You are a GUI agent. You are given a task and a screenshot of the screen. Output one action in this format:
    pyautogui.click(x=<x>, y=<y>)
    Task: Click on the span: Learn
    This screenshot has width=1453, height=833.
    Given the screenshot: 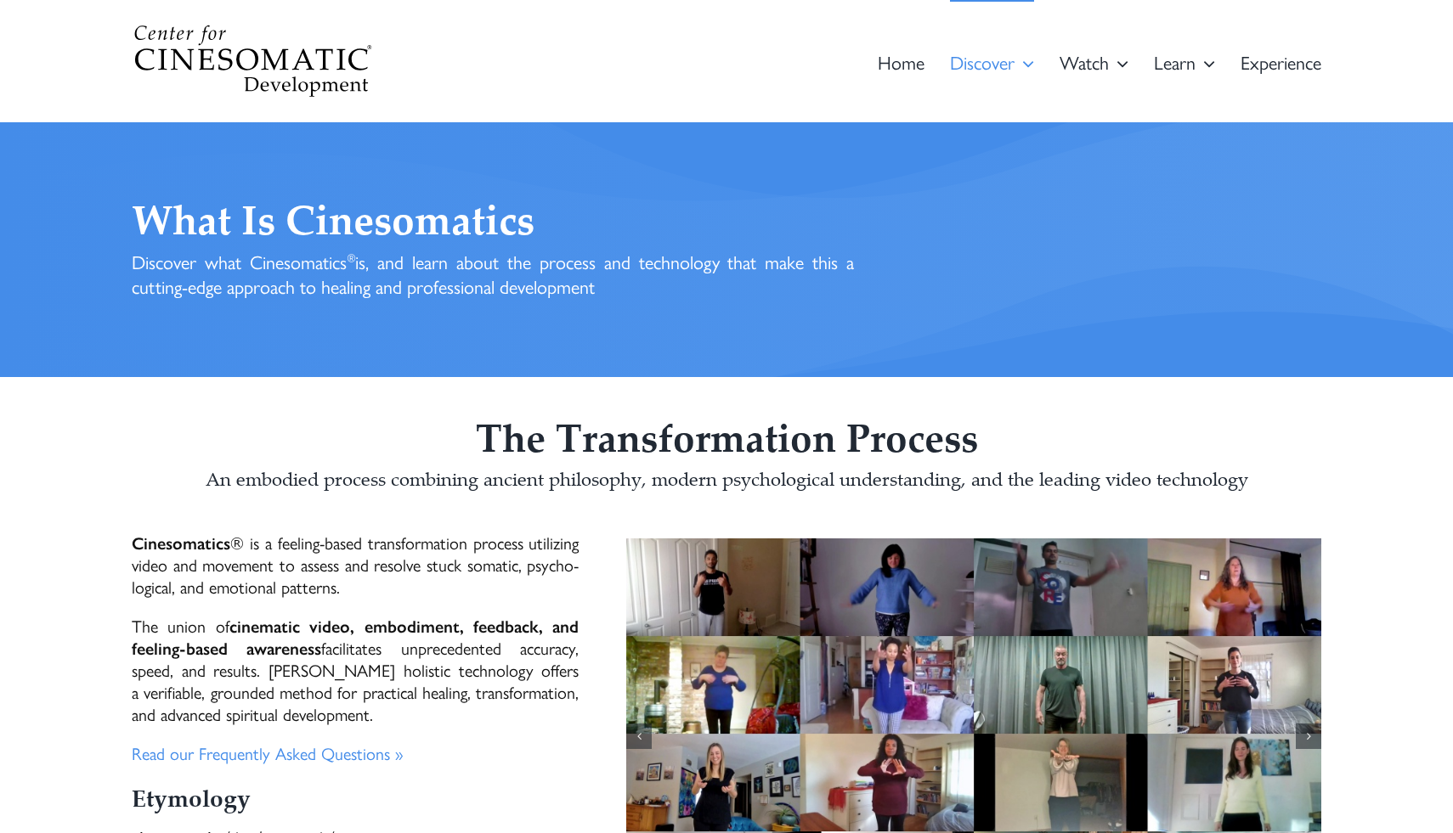 What is the action you would take?
    pyautogui.click(x=1174, y=62)
    